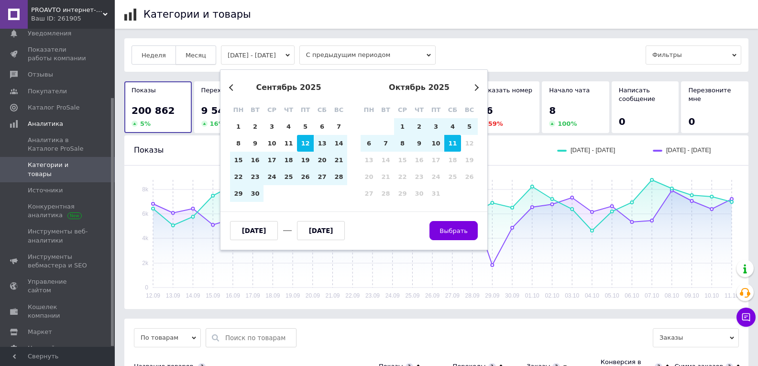 This screenshot has width=758, height=366. Describe the element at coordinates (419, 193) in the screenshot. I see `div: Not available четверг, 30 октября 2025 г.` at that location.